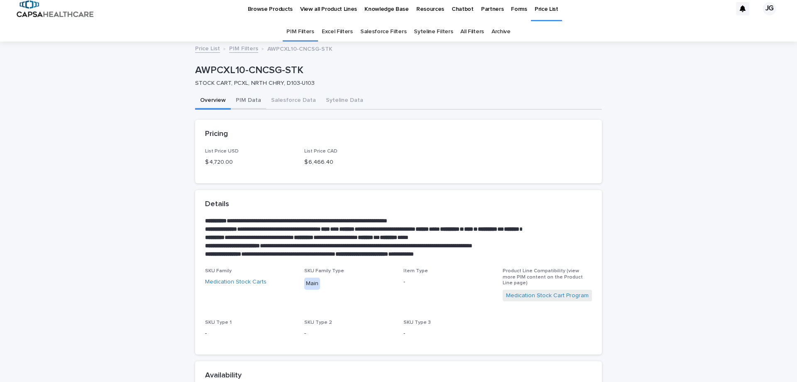  I want to click on a: Price List, so click(208, 48).